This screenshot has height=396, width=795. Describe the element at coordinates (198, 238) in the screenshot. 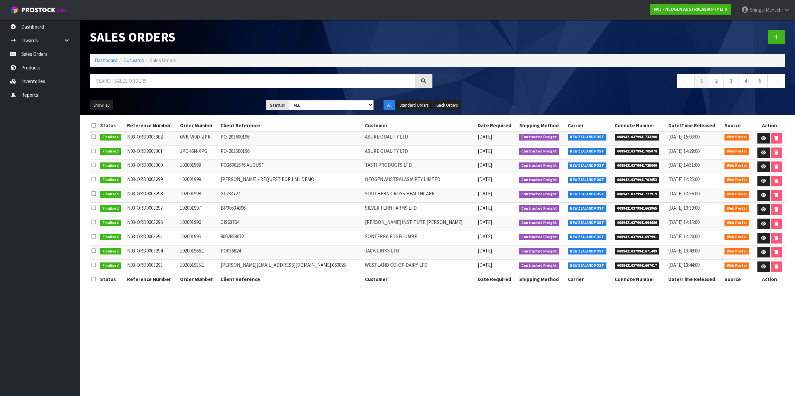

I see `td: 102001995` at that location.